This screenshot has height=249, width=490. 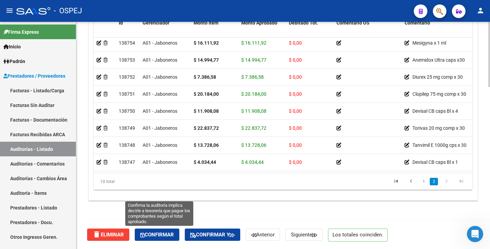 What do you see at coordinates (437, 77) in the screenshot?
I see `span: Diurex 25 mg comp x 30` at bounding box center [437, 77].